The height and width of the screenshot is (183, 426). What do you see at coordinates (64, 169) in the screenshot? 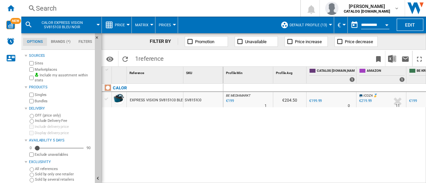
I see `label: All references` at bounding box center [64, 169].